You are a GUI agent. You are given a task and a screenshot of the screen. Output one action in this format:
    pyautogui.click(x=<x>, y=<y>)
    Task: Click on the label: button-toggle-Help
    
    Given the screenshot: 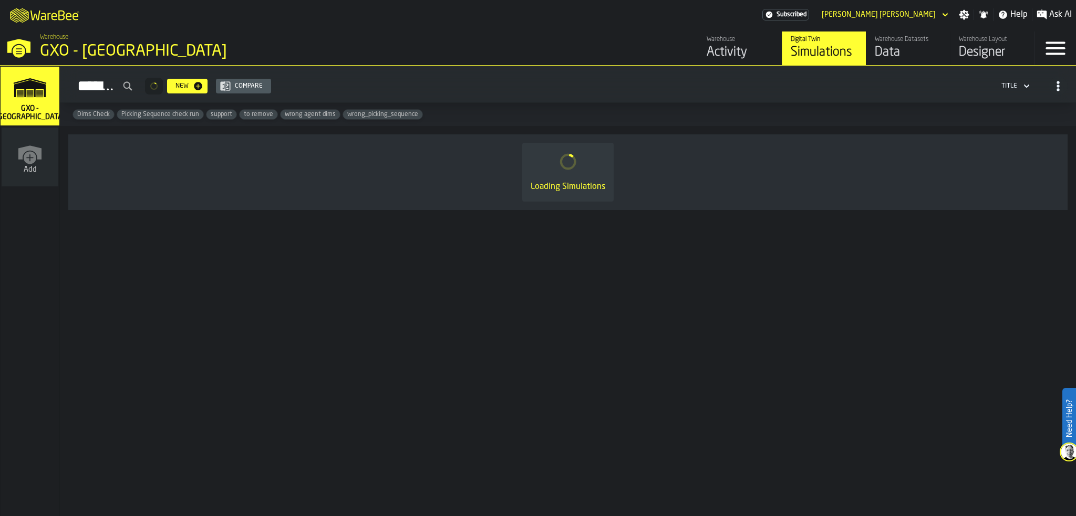 What is the action you would take?
    pyautogui.click(x=1012, y=15)
    